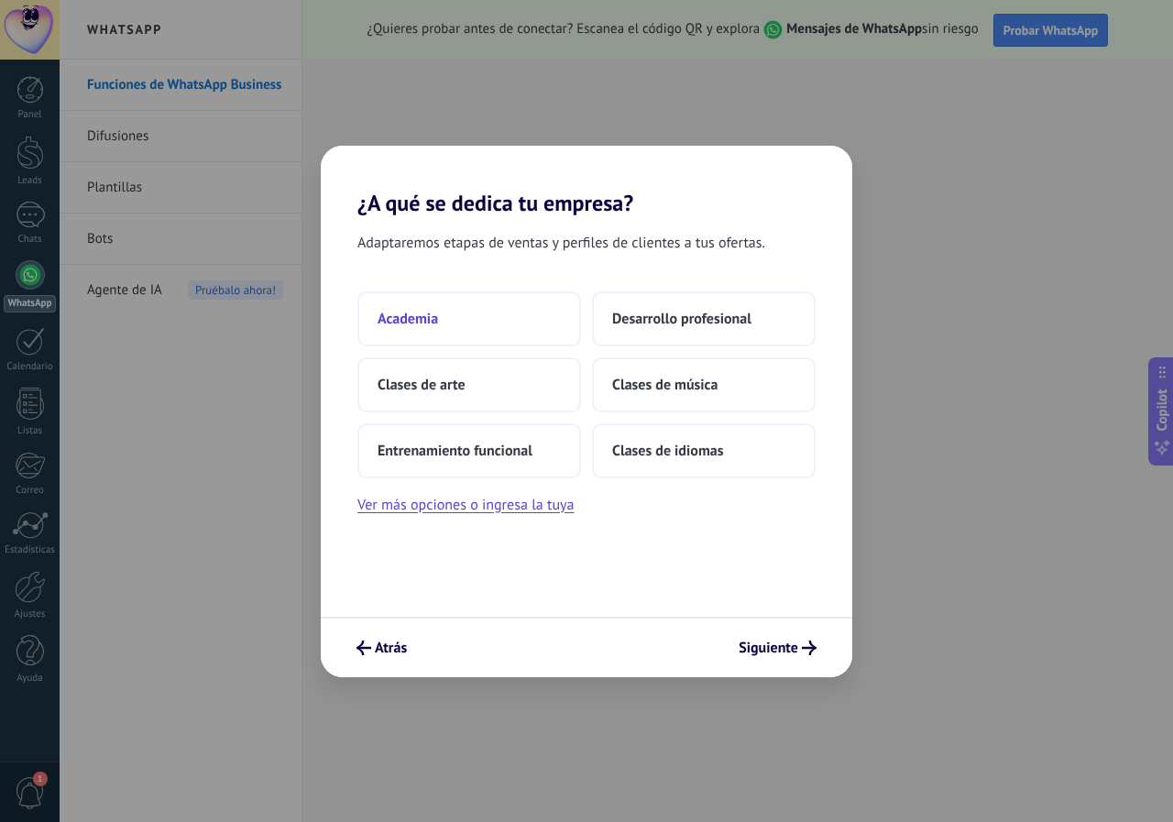  What do you see at coordinates (455, 451) in the screenshot?
I see `span: Entrenamiento funcional` at bounding box center [455, 451].